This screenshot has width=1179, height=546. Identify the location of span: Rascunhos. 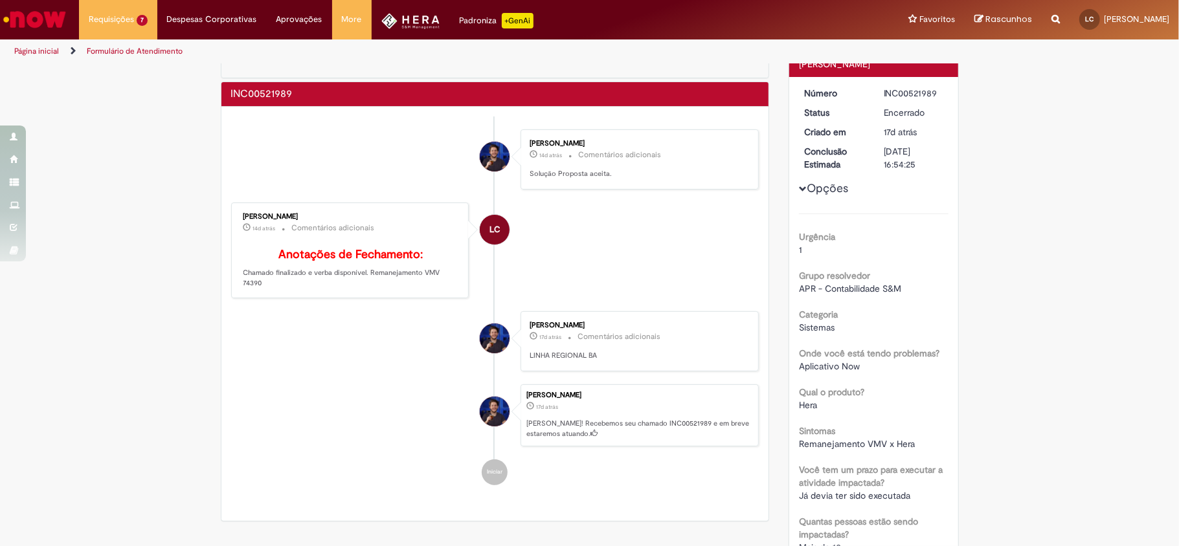
(1009, 19).